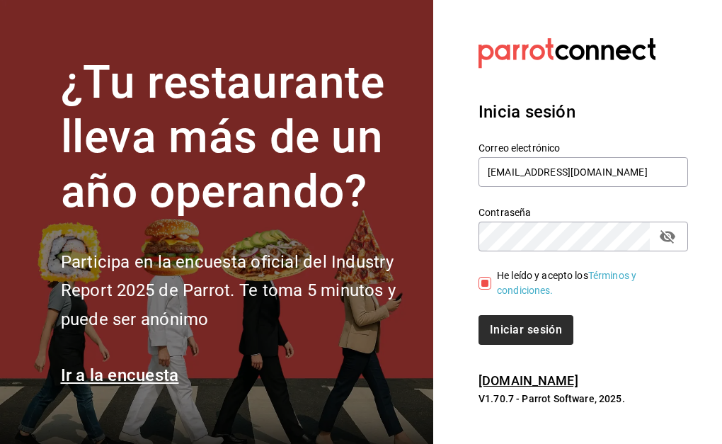 This screenshot has height=444, width=722. I want to click on h2: Participa en la encuesta oficial del Industry Report 2025 de Parrot. Te toma 5 minutos y puede se..., so click(239, 291).